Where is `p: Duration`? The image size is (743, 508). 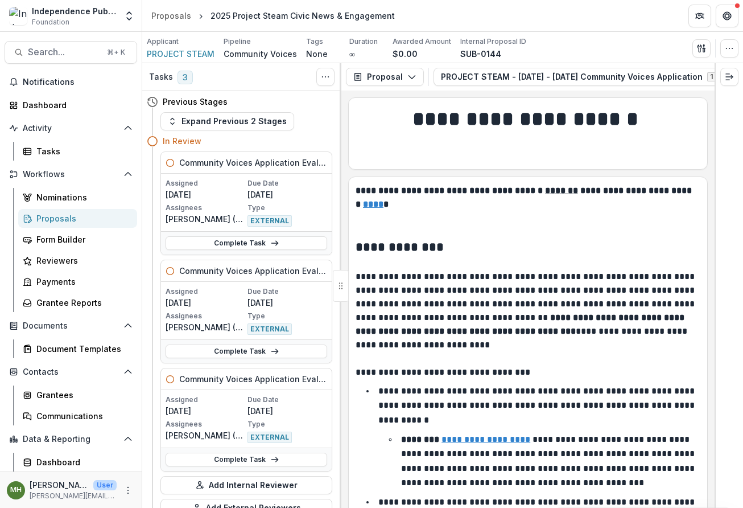 p: Duration is located at coordinates (364, 42).